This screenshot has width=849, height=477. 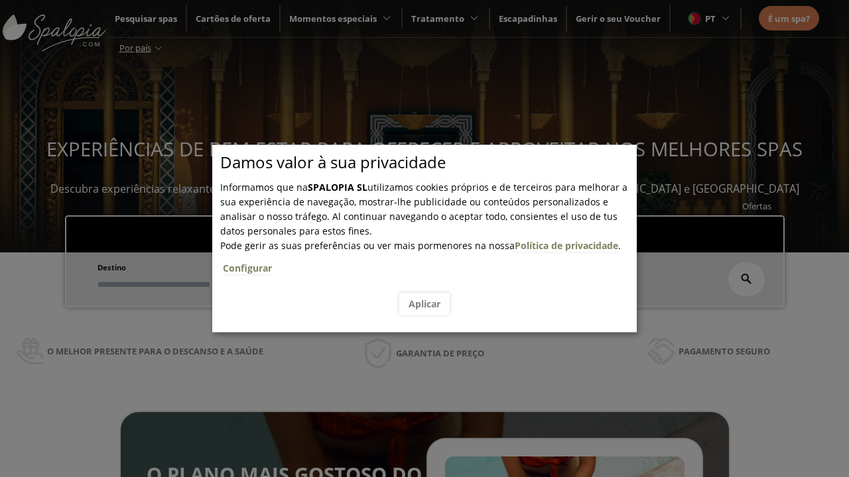 What do you see at coordinates (566, 246) in the screenshot?
I see `a: Política de privacidade` at bounding box center [566, 246].